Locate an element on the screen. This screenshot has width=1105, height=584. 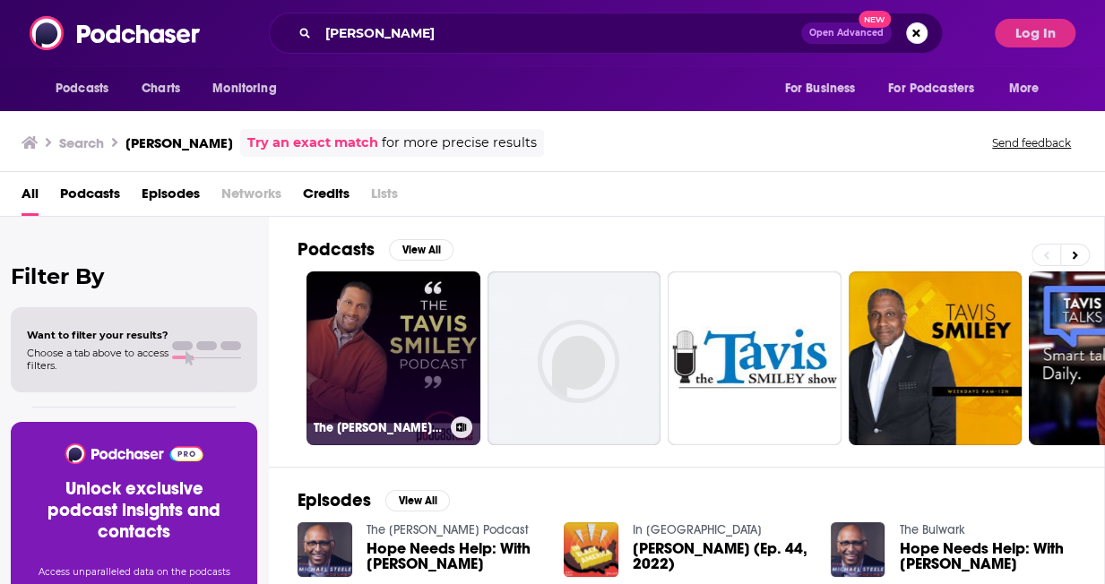
a: The Bulwark is located at coordinates (931, 530).